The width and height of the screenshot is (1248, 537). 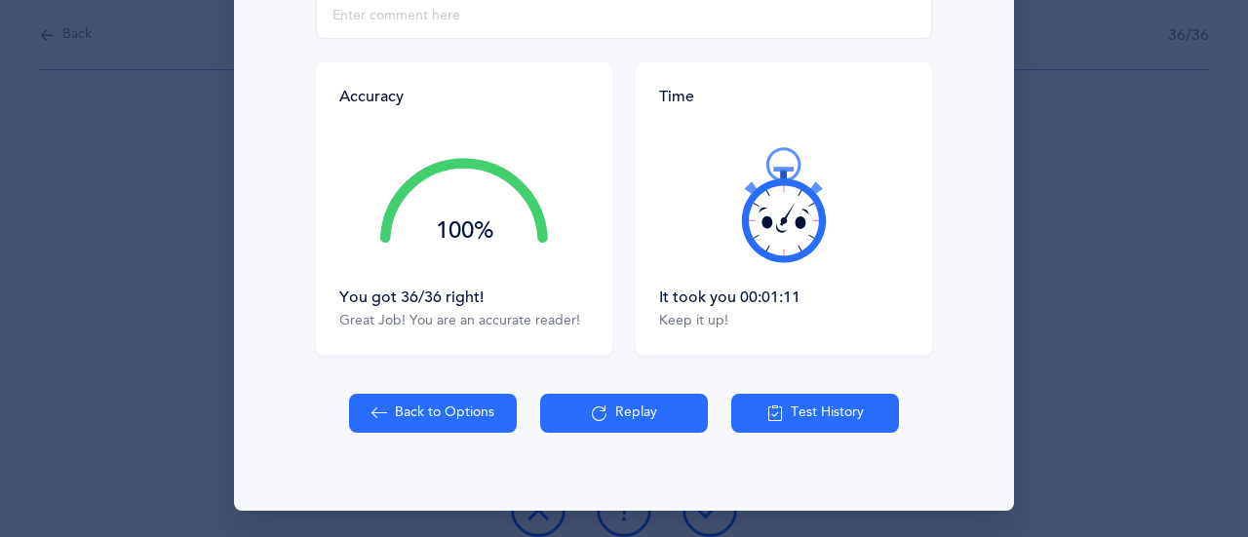 What do you see at coordinates (464, 297) in the screenshot?
I see `div: You got 36/36 right!` at bounding box center [464, 297].